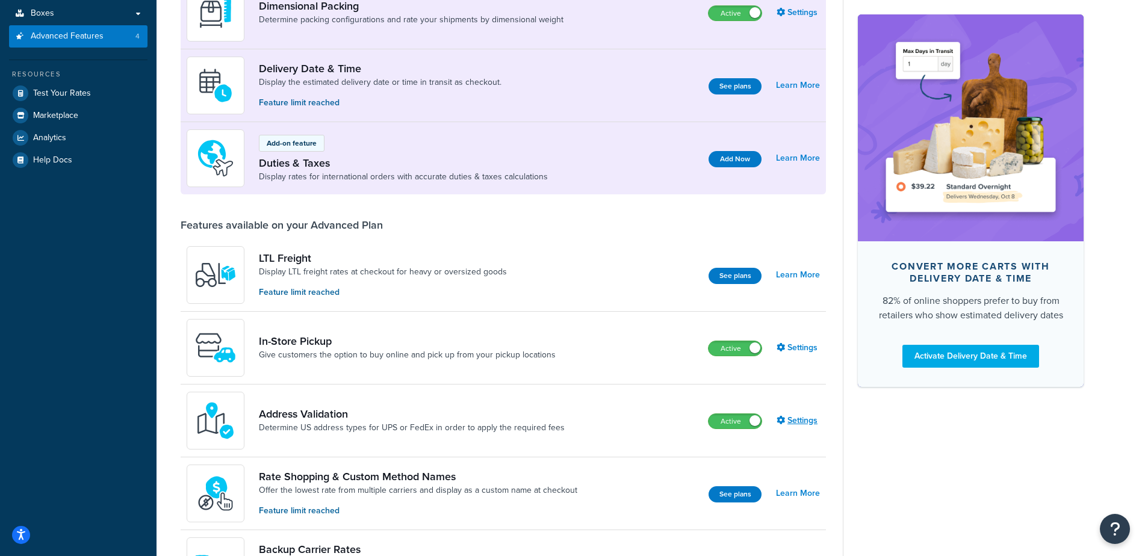 This screenshot has width=1142, height=556. Describe the element at coordinates (970, 308) in the screenshot. I see `div: 82% of online shoppers prefer to buy from retailers who show estimated delivery dates` at that location.